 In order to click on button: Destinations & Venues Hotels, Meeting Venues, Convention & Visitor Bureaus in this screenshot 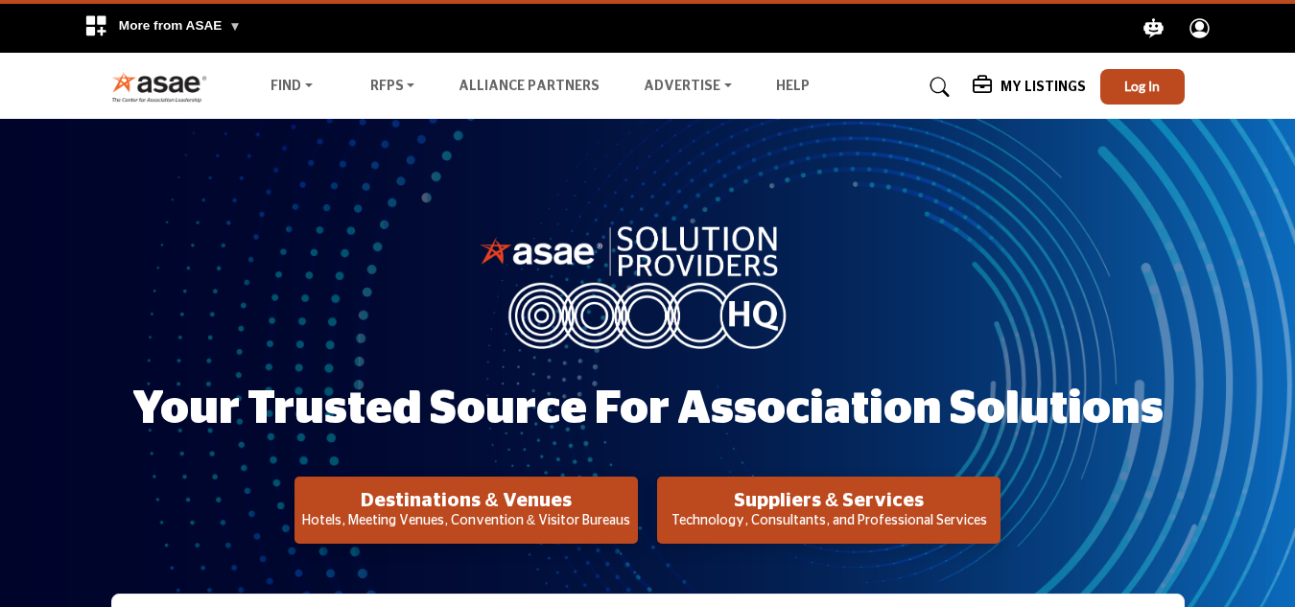, I will do `click(466, 510)`.